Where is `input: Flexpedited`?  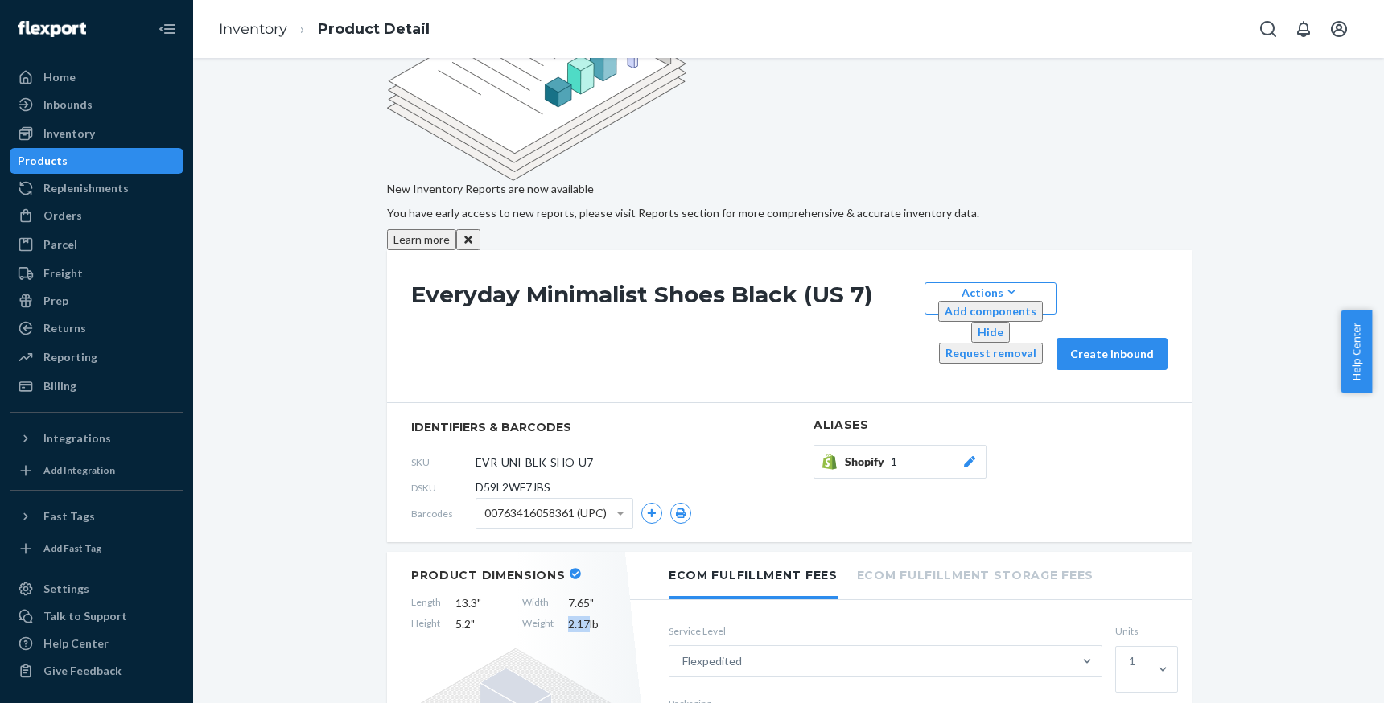 input: Flexpedited is located at coordinates (743, 661).